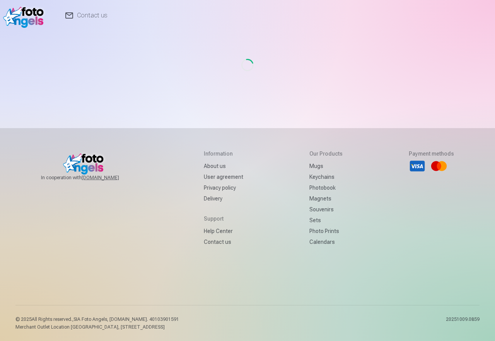  Describe the element at coordinates (224, 219) in the screenshot. I see `h5: Support` at that location.